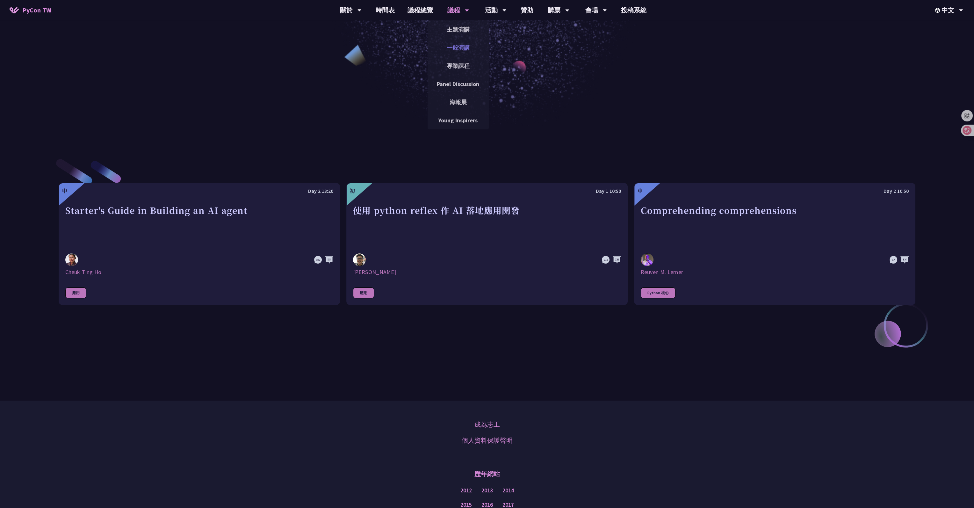  What do you see at coordinates (774, 244) in the screenshot?
I see `a: 中 Day 2 10:50 Comprehending comprehensions Reuven M. Lerner Reuven M. Lerner Python 核心` at bounding box center [774, 244].